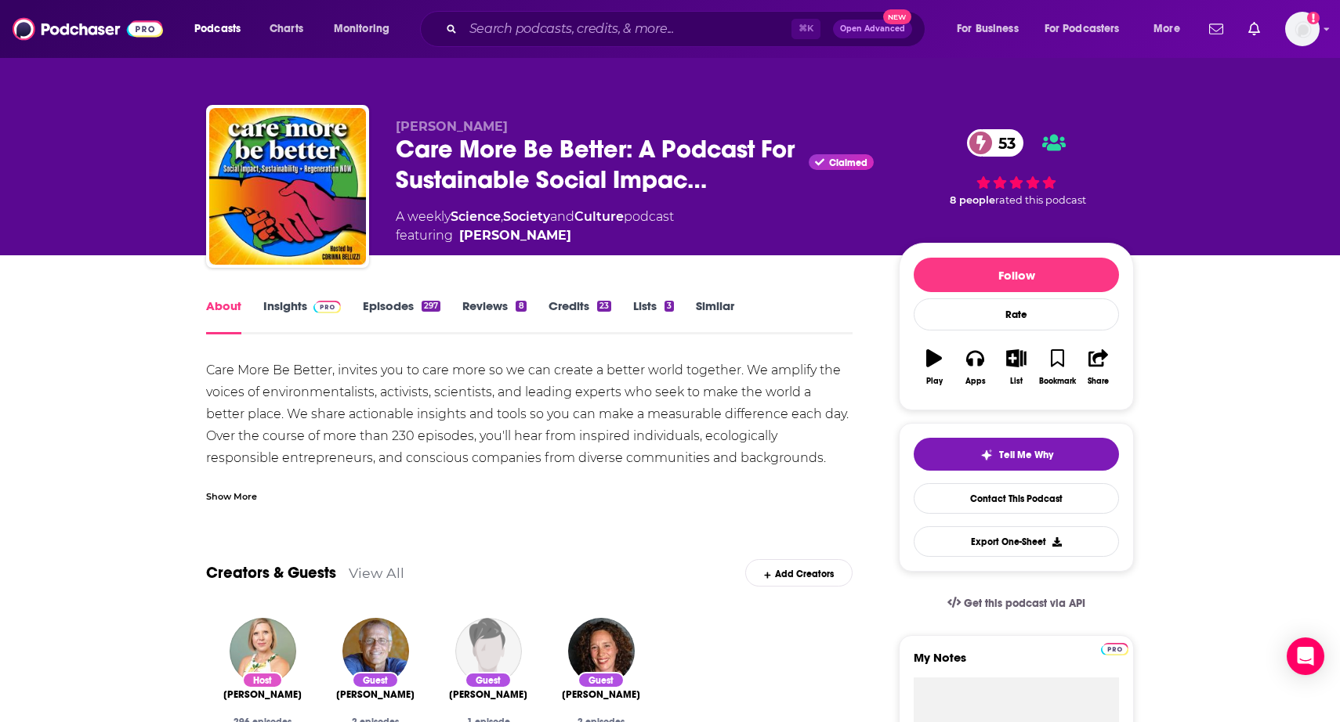  Describe the element at coordinates (288, 186) in the screenshot. I see `img: Care More Be Better: A Podcast For Sustainable Social Impact and Regeneration` at that location.